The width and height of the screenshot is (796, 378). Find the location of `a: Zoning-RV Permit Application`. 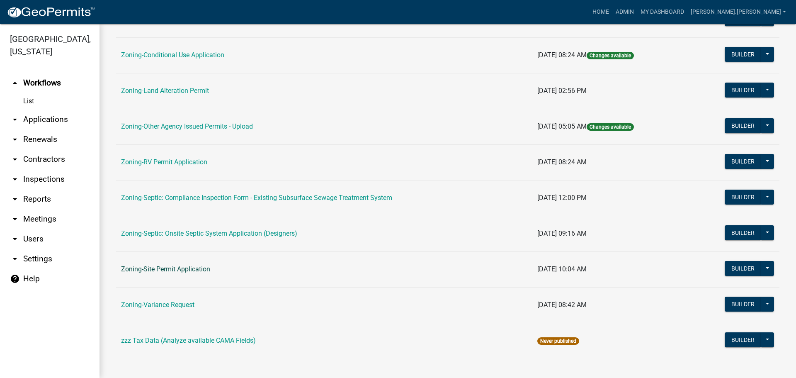

a: Zoning-RV Permit Application is located at coordinates (164, 162).